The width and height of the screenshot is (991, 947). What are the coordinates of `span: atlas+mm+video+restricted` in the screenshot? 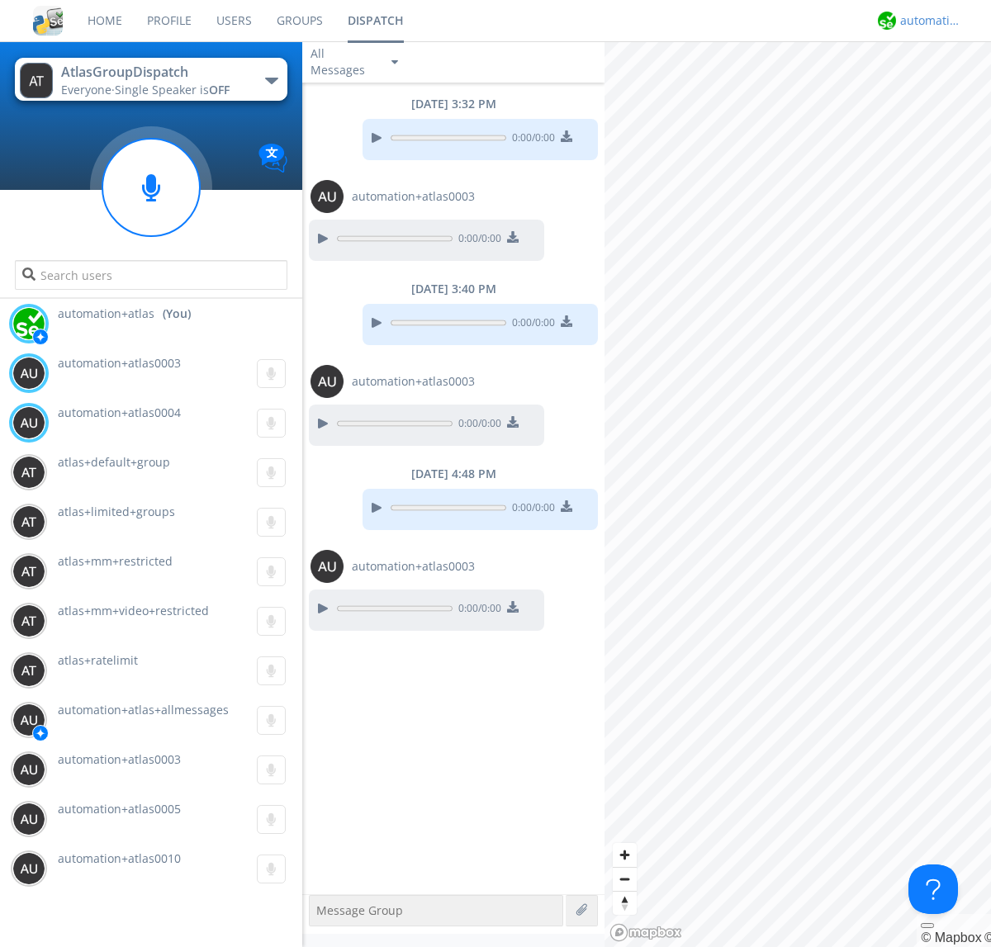 It's located at (133, 610).